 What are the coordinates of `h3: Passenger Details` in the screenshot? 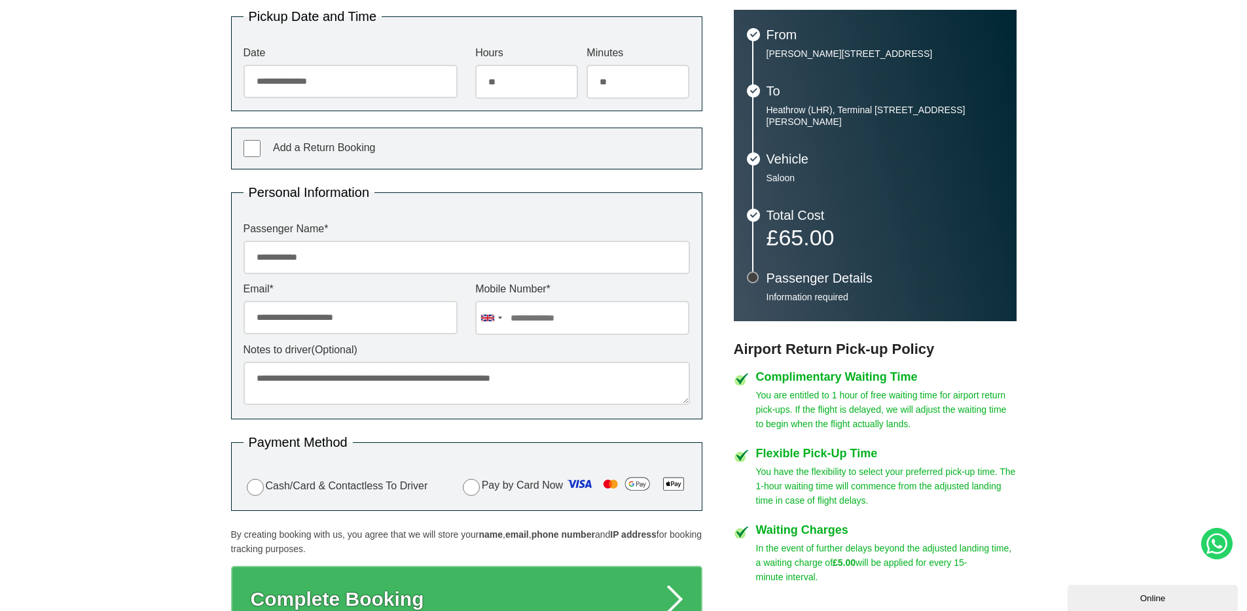 It's located at (885, 278).